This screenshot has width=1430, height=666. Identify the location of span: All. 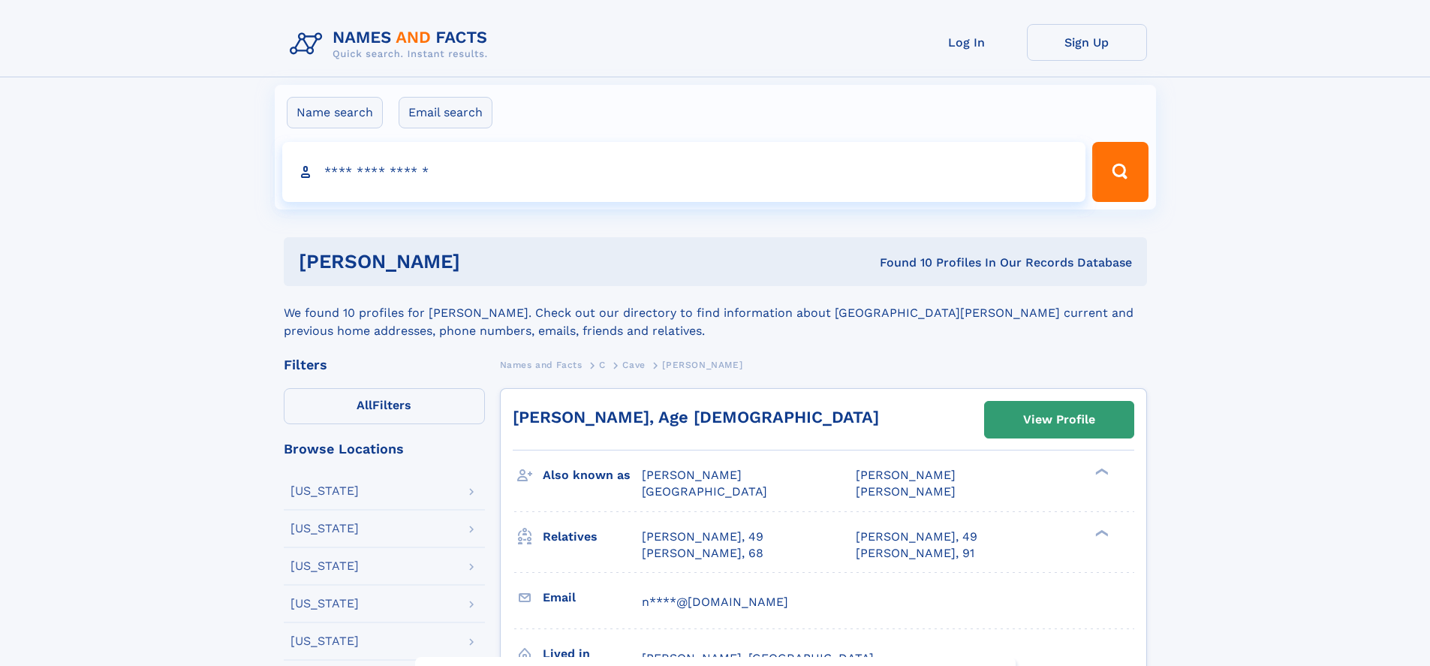
(364, 405).